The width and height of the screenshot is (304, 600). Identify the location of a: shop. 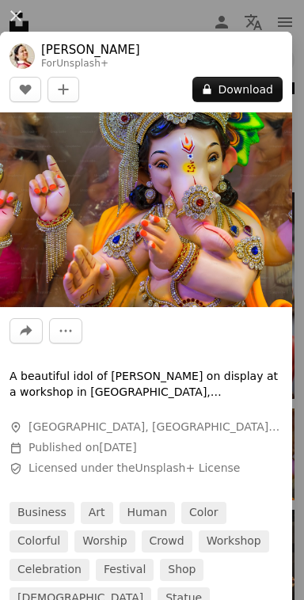
(181, 570).